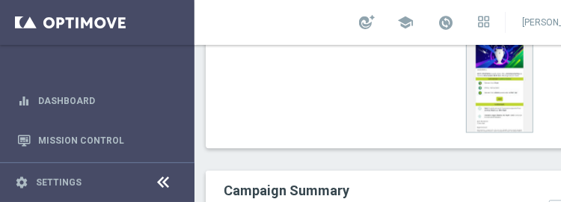  Describe the element at coordinates (287, 190) in the screenshot. I see `h2: Campaign Summary` at that location.